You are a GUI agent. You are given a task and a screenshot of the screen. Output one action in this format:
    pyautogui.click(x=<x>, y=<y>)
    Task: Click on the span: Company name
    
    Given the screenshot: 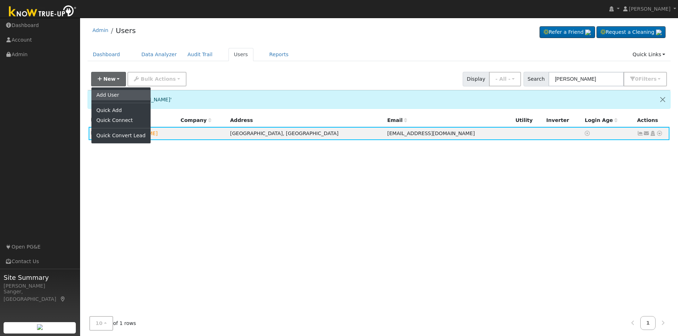 What is the action you would take?
    pyautogui.click(x=196, y=120)
    